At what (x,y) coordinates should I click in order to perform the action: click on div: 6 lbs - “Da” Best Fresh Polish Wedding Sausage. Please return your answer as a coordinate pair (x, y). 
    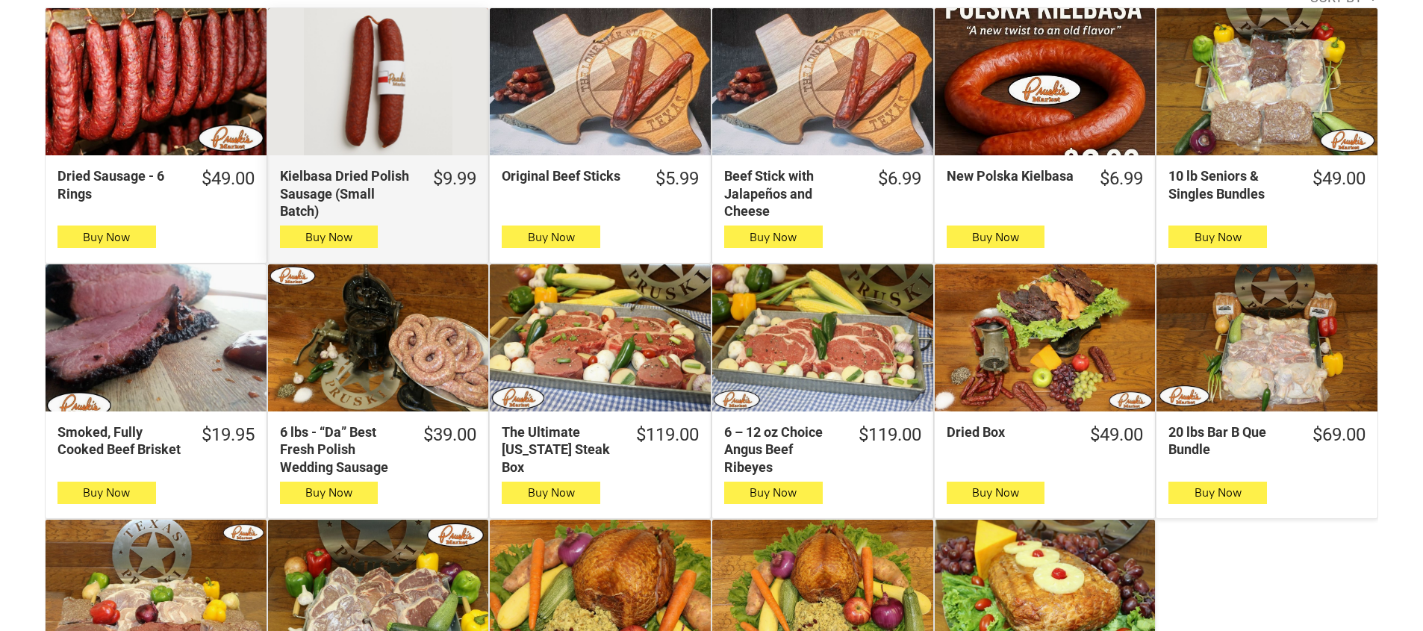
    Looking at the image, I should click on (342, 449).